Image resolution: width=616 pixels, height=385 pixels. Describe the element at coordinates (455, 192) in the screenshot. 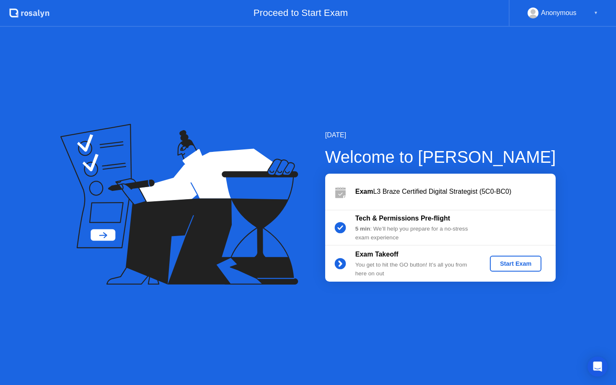

I see `div: L3 Braze Certified Digital Strategist (5C0-BC0)` at that location.